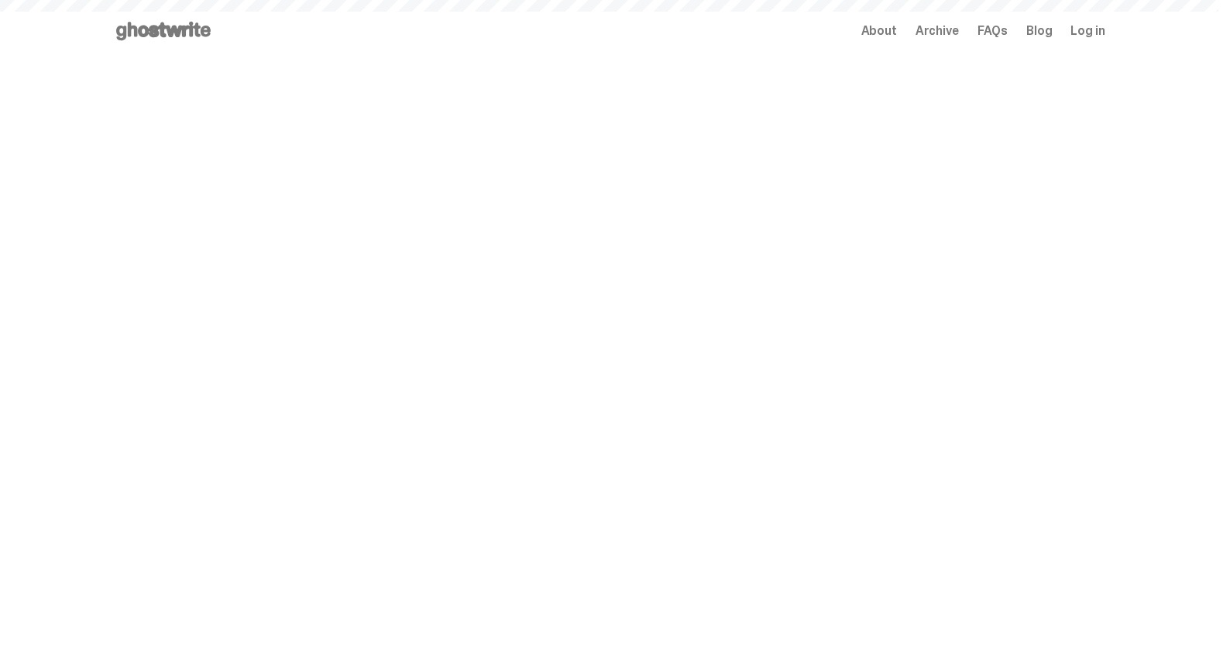 The width and height of the screenshot is (1230, 658). What do you see at coordinates (879, 31) in the screenshot?
I see `span: About` at bounding box center [879, 31].